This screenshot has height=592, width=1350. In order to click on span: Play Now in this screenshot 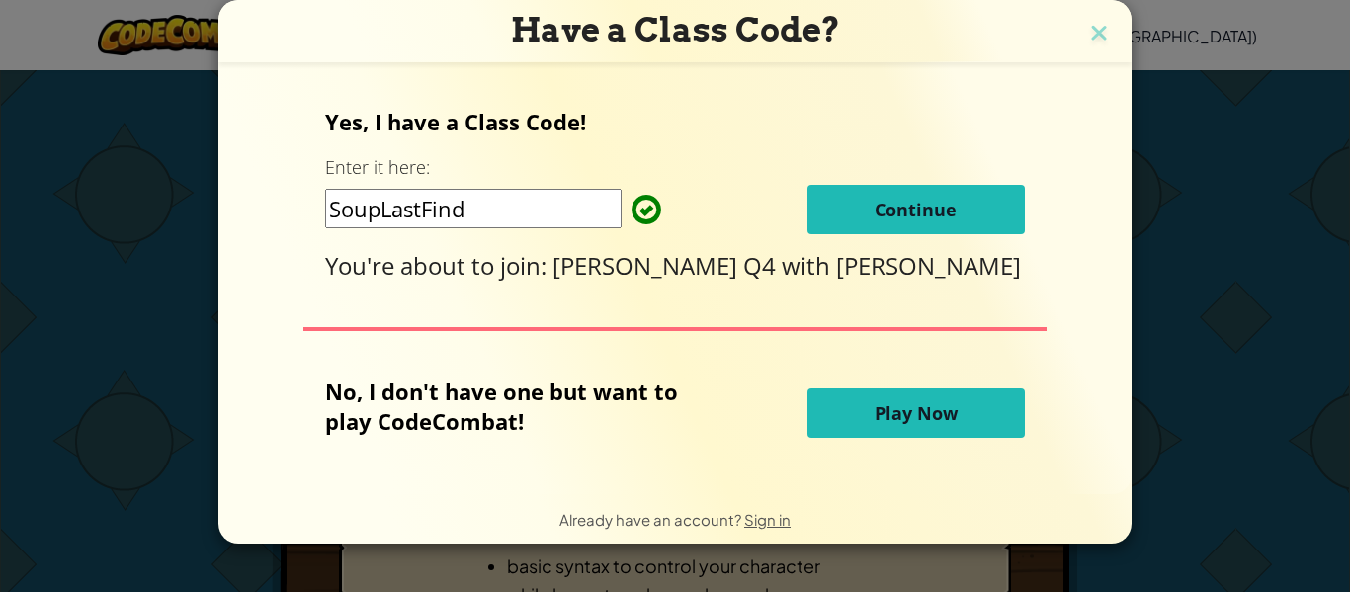, I will do `click(916, 413)`.